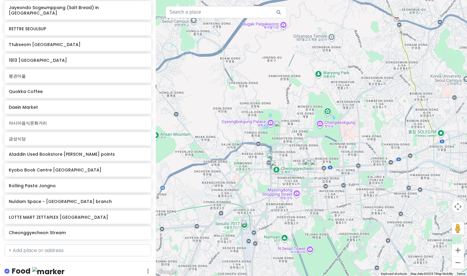 This screenshot has height=276, width=467. Describe the element at coordinates (394, 274) in the screenshot. I see `button: Keyboard shortcuts` at that location.